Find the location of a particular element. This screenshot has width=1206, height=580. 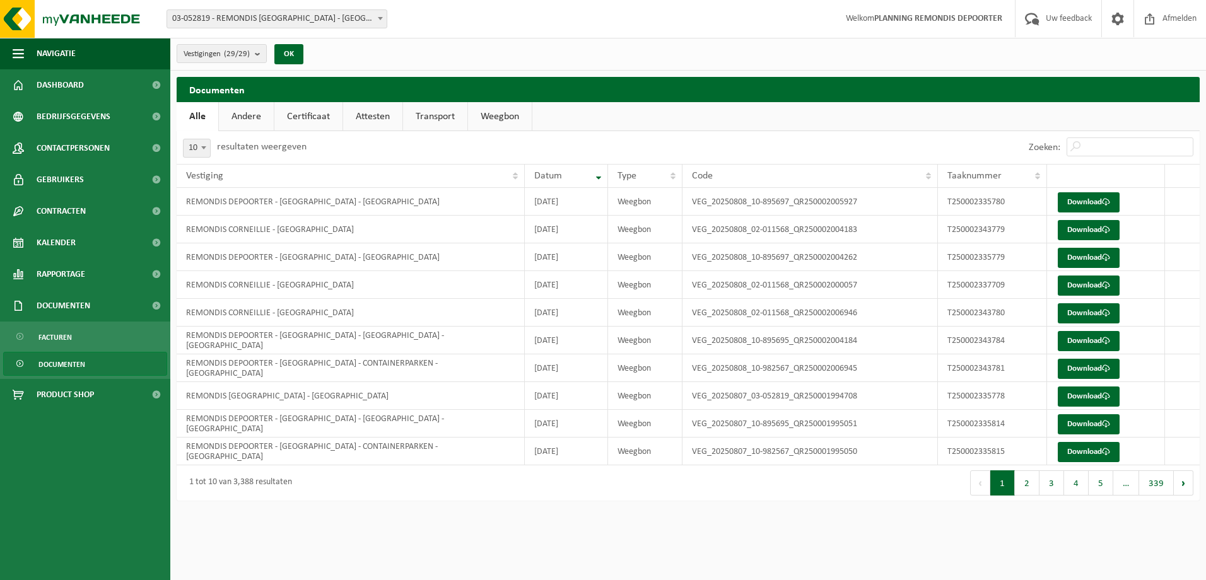

td: T250002343780 is located at coordinates (992, 313).